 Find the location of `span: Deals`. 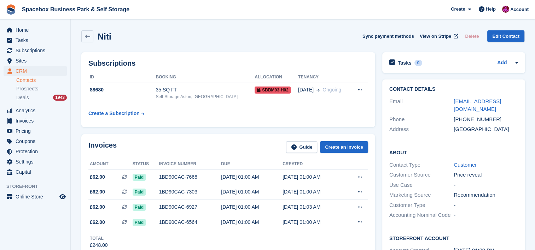

span: Deals is located at coordinates (23, 98).